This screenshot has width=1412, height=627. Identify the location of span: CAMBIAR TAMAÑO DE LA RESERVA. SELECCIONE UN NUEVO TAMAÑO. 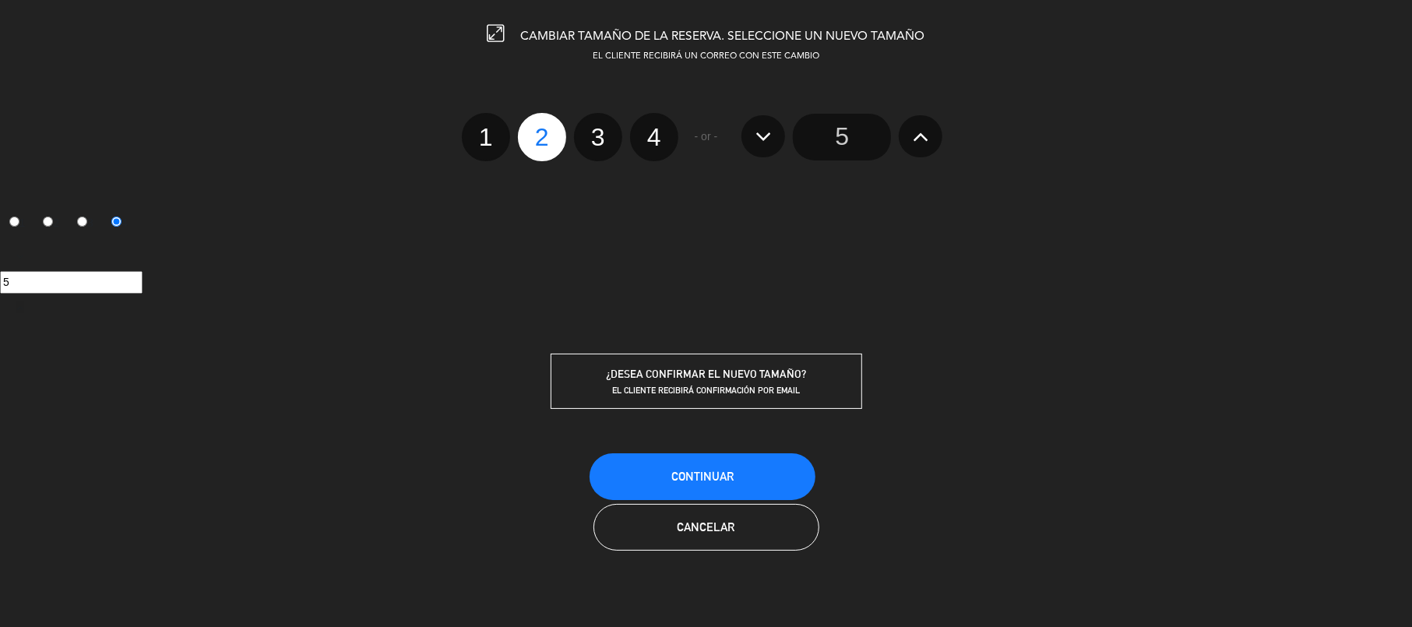
(723, 37).